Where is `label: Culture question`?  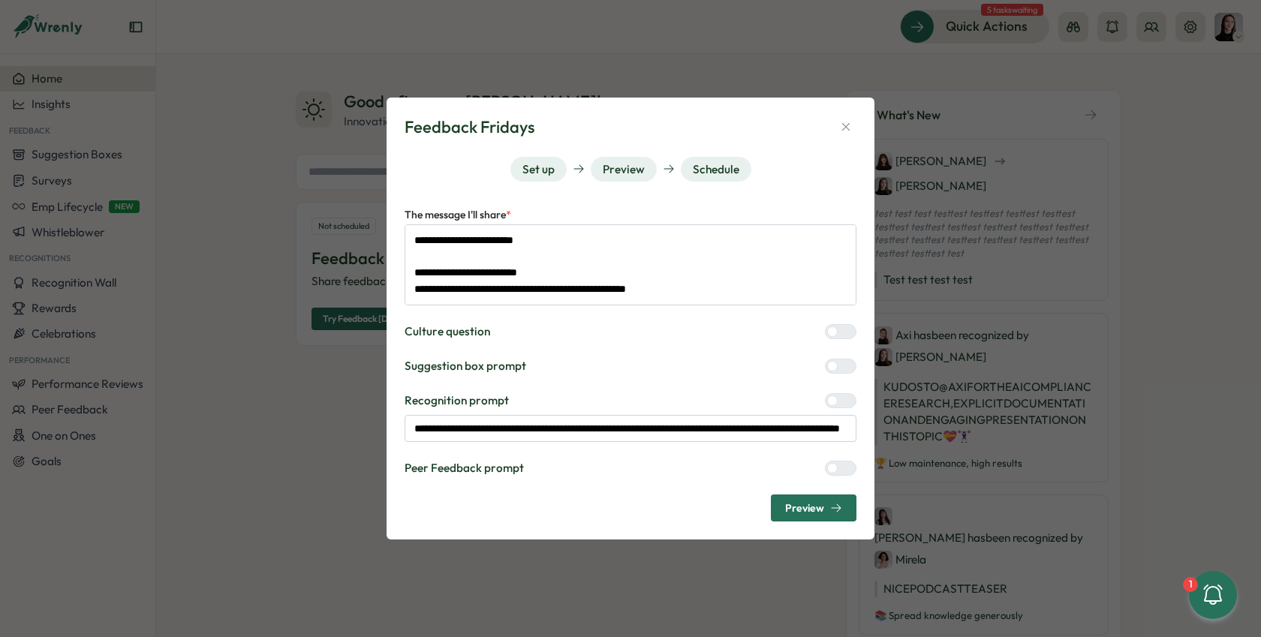
label: Culture question is located at coordinates (447, 332).